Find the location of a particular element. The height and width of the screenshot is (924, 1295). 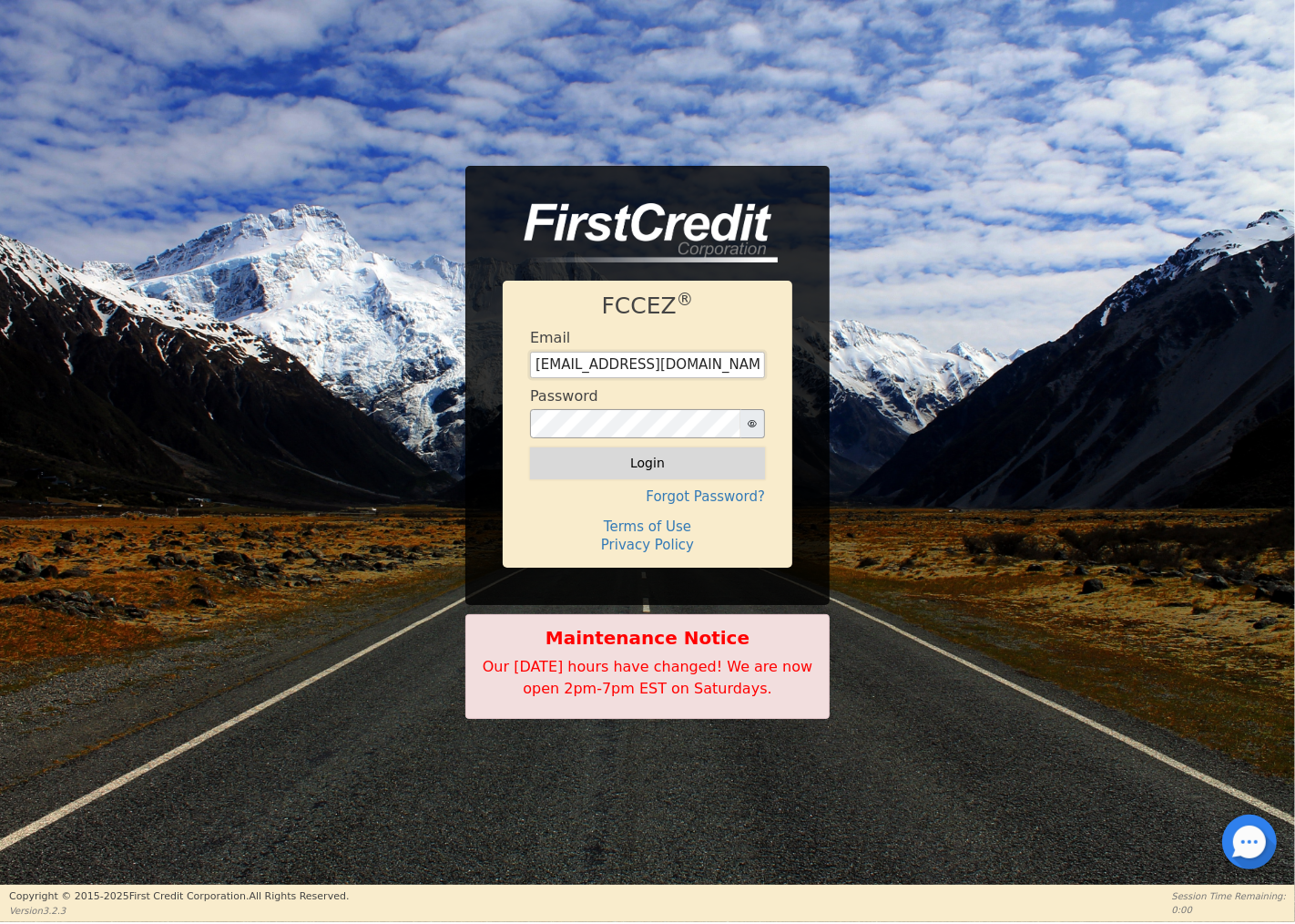

p: Version 3.2.3 is located at coordinates (179, 910).